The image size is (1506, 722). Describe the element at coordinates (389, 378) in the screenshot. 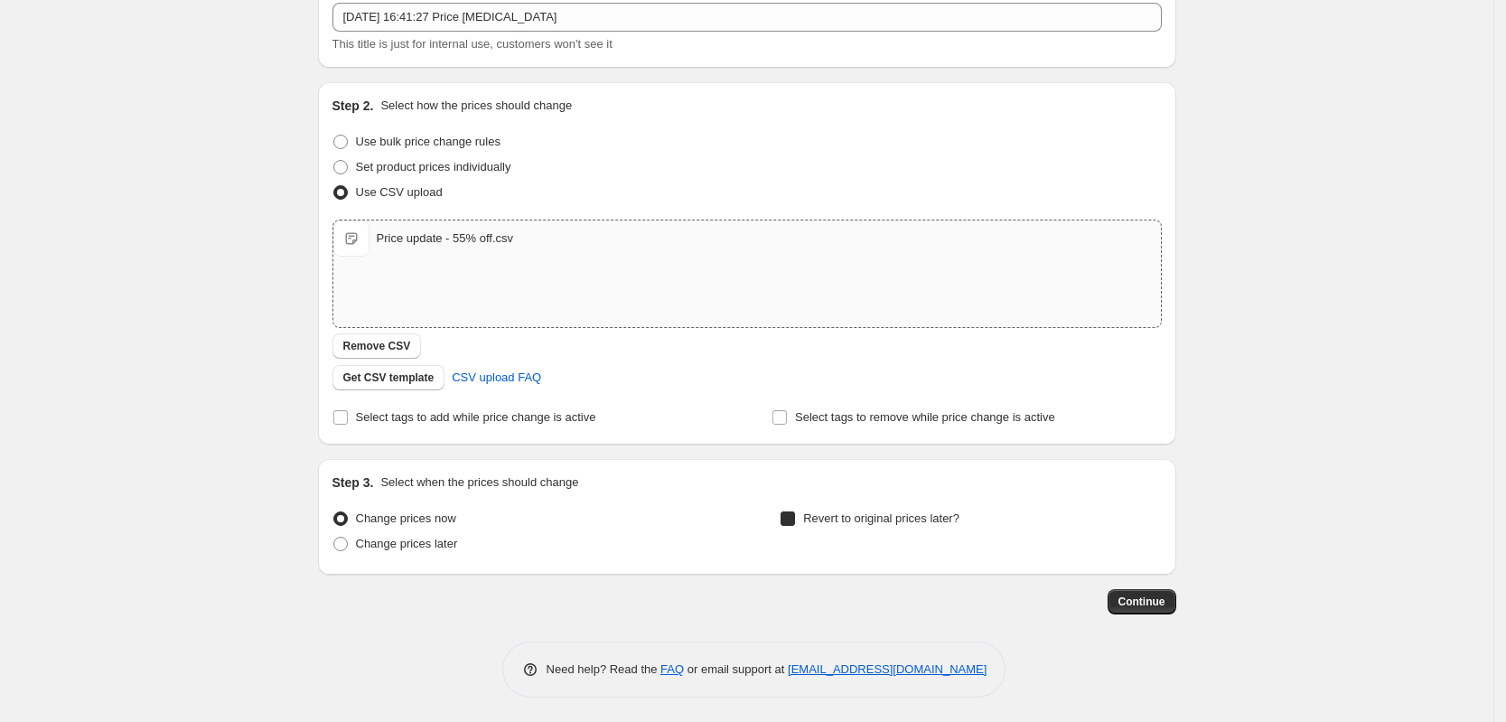

I see `button: Get CSV template` at that location.